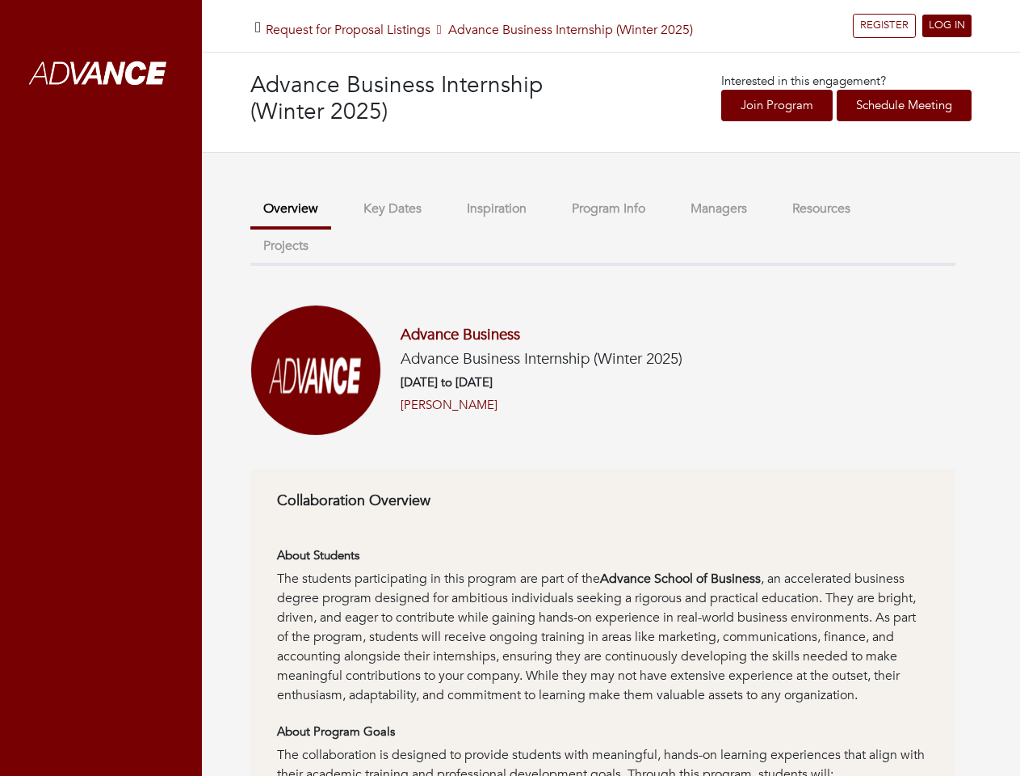  I want to click on button: Projects, so click(286, 246).